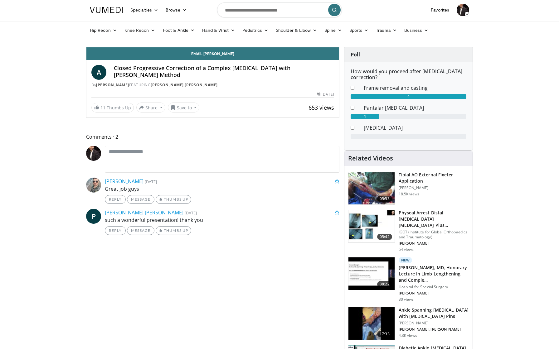  What do you see at coordinates (213, 47) in the screenshot?
I see `video-js: Video Player` at bounding box center [213, 47].